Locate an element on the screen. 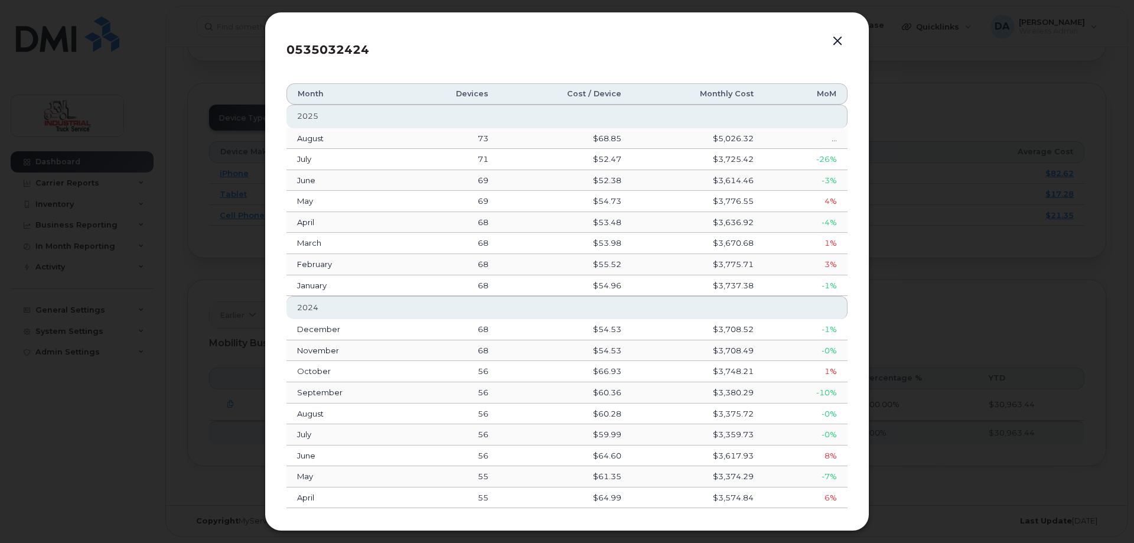 This screenshot has width=1134, height=543. div: -10% is located at coordinates (806, 392).